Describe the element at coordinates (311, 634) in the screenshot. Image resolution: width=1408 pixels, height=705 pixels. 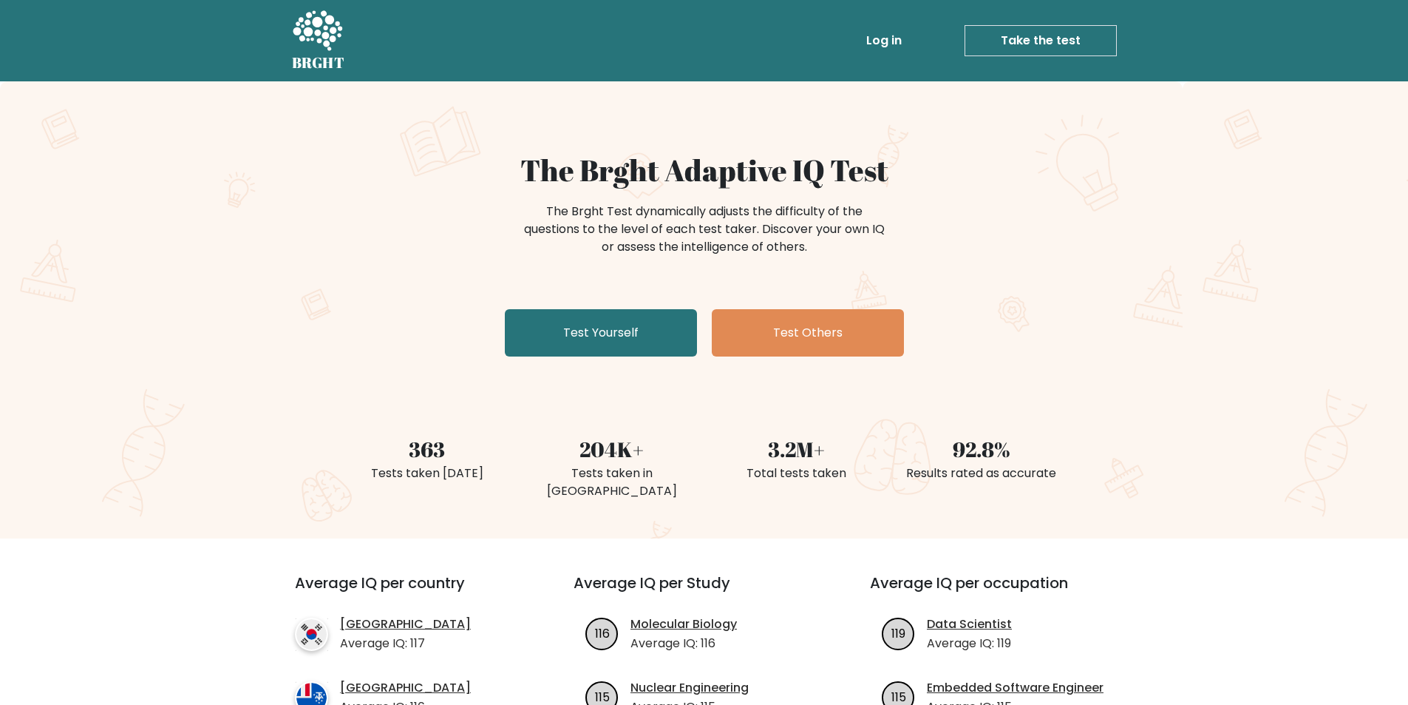
I see `img: country` at that location.